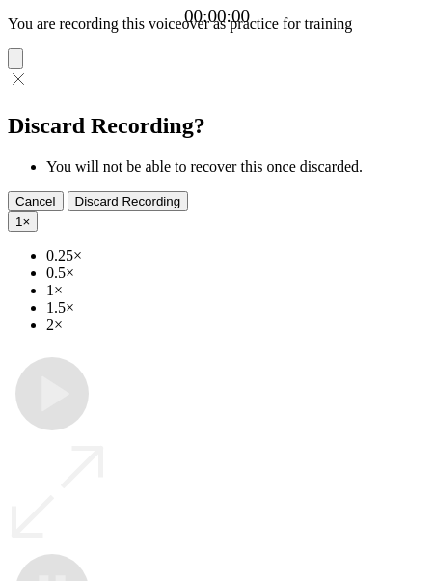 The width and height of the screenshot is (434, 581). What do you see at coordinates (18, 221) in the screenshot?
I see `span: 1` at bounding box center [18, 221].